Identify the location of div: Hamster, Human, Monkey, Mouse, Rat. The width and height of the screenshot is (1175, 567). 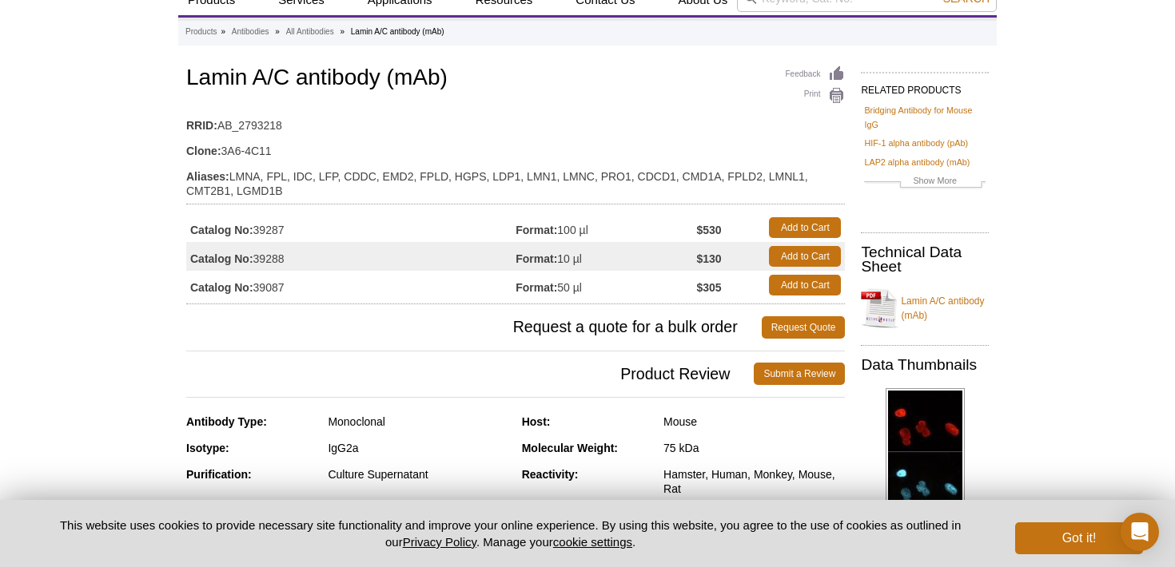
(754, 482).